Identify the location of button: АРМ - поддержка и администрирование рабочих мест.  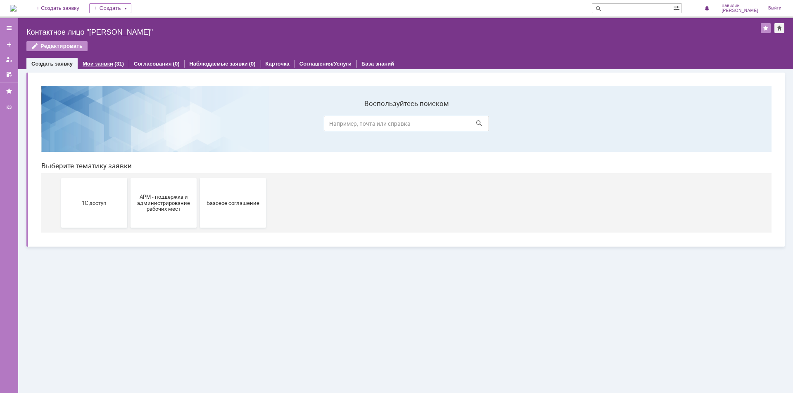
(129, 124).